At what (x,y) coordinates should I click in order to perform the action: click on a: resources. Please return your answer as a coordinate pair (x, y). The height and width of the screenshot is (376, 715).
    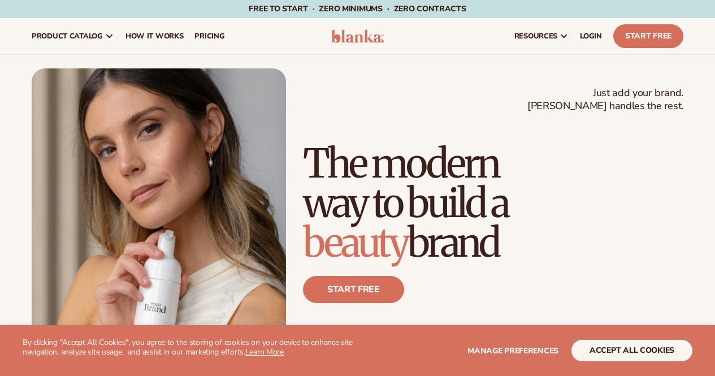
    Looking at the image, I should click on (542, 36).